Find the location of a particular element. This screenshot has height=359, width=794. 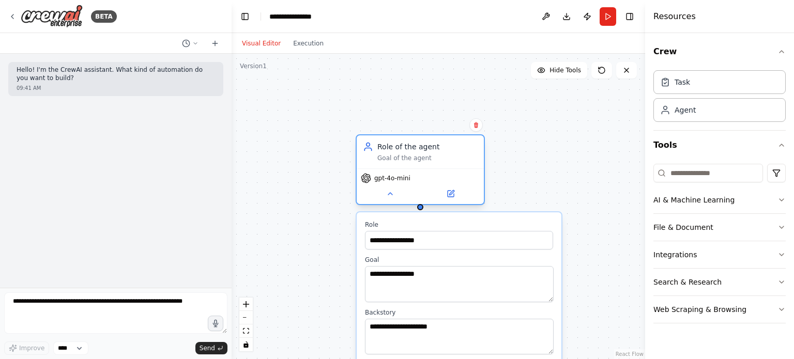

p: Hello! I'm the CrewAI assistant. What kind of automation do you want to build? is located at coordinates (116, 74).